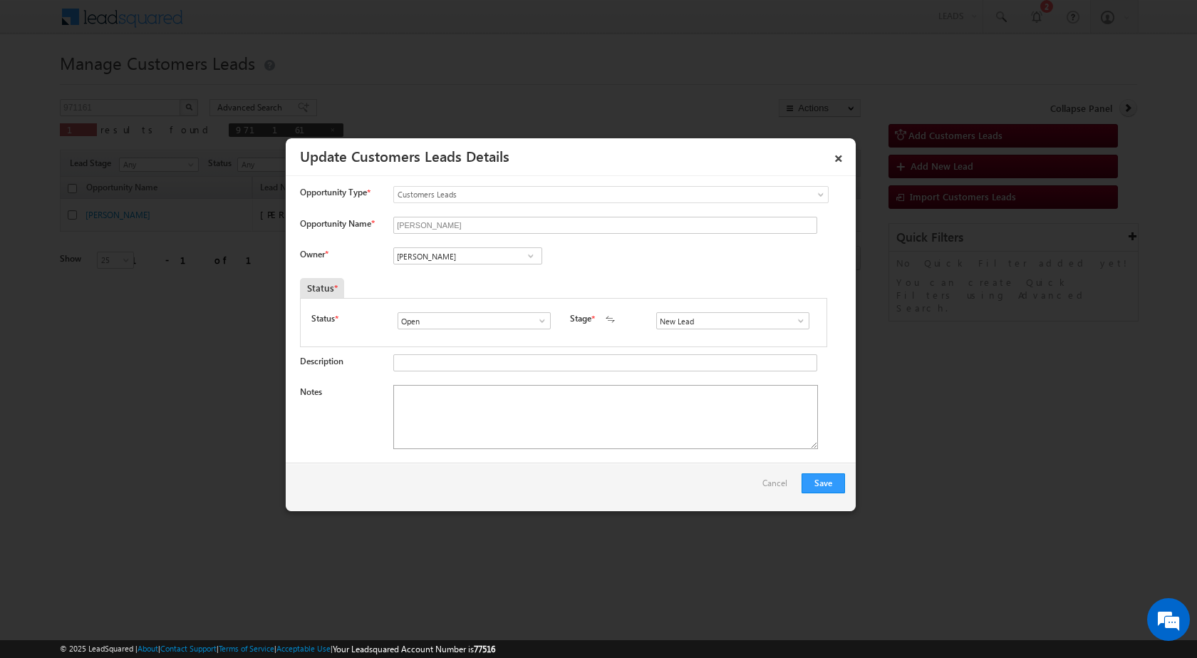 The width and height of the screenshot is (1197, 658). Describe the element at coordinates (582, 195) in the screenshot. I see `span: Customers Leads` at that location.